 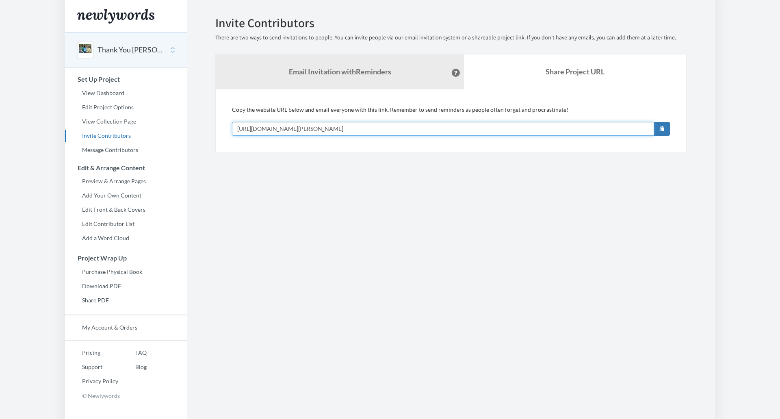 What do you see at coordinates (126, 136) in the screenshot?
I see `a: Invite Contributors` at bounding box center [126, 136].